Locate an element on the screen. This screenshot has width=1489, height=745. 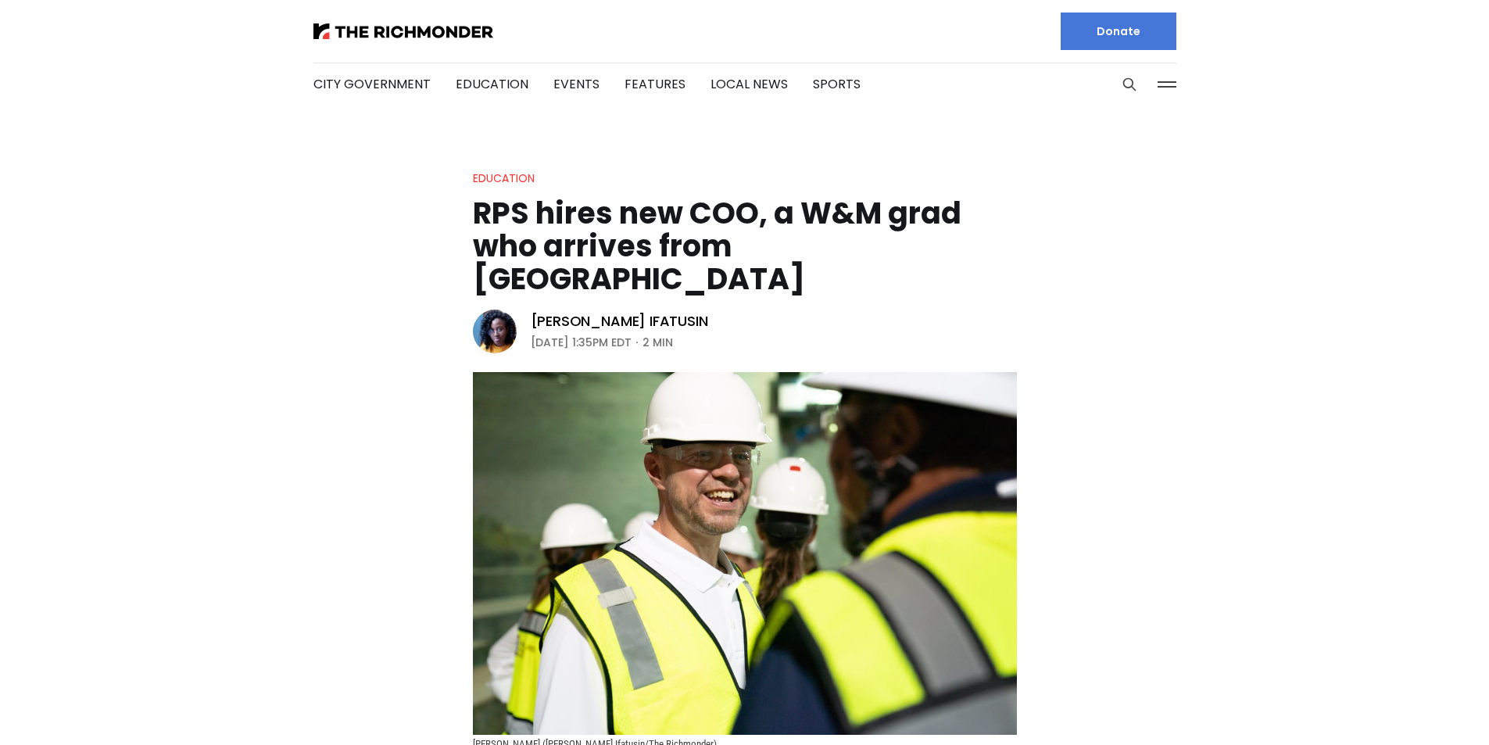
img: Victoria A. Ifatusin is located at coordinates (495, 331).